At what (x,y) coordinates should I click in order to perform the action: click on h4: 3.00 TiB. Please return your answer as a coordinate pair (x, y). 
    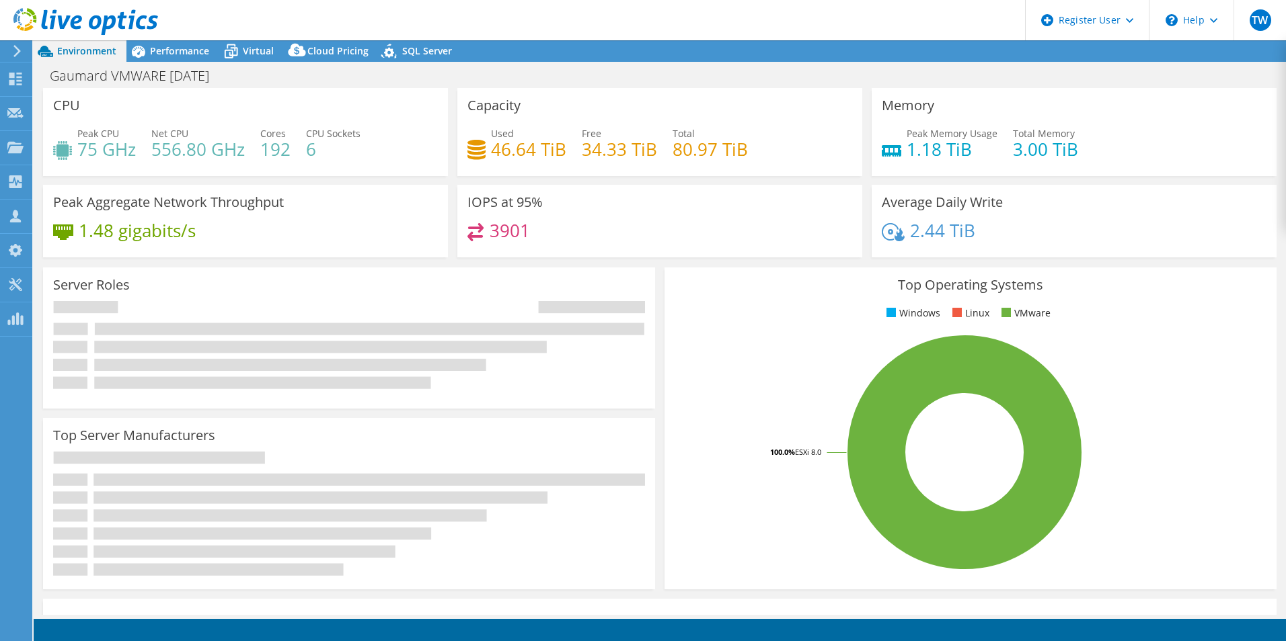
    Looking at the image, I should click on (1045, 149).